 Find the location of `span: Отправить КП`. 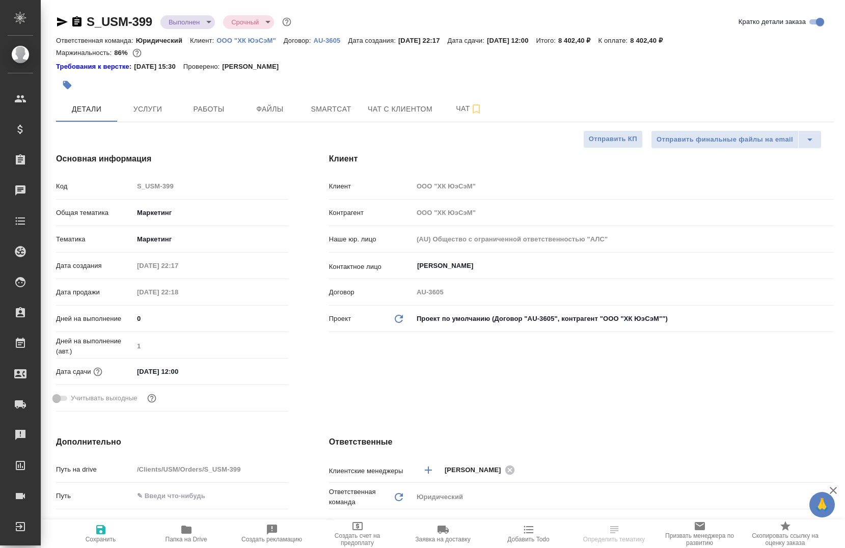

span: Отправить КП is located at coordinates (612, 139).